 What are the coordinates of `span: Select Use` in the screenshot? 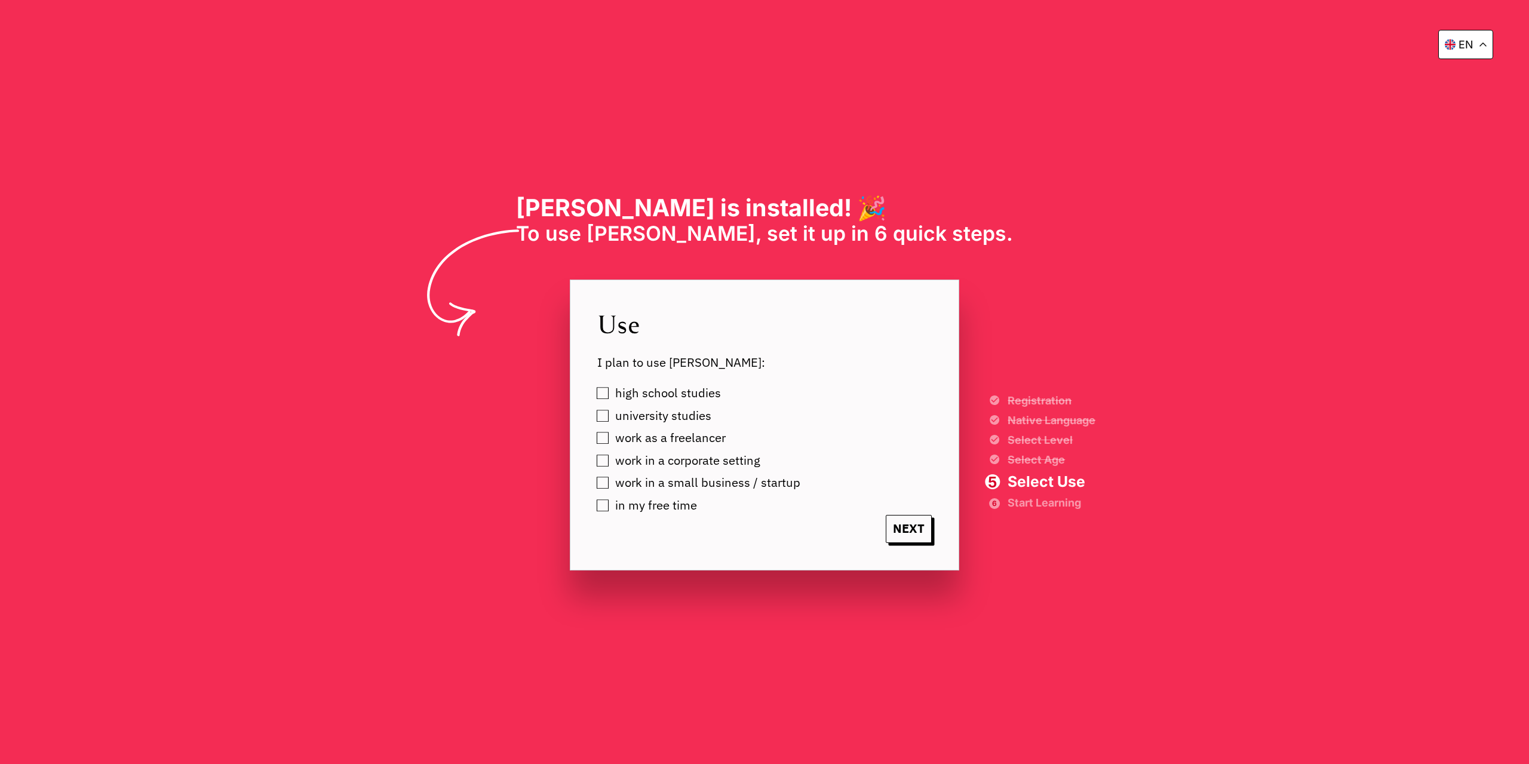 It's located at (1051, 481).